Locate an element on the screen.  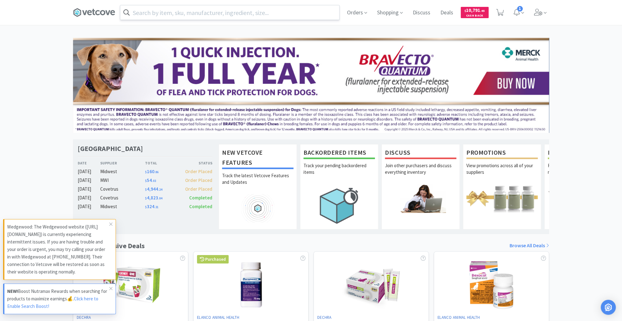
span: . 84 is located at coordinates (160, 198).